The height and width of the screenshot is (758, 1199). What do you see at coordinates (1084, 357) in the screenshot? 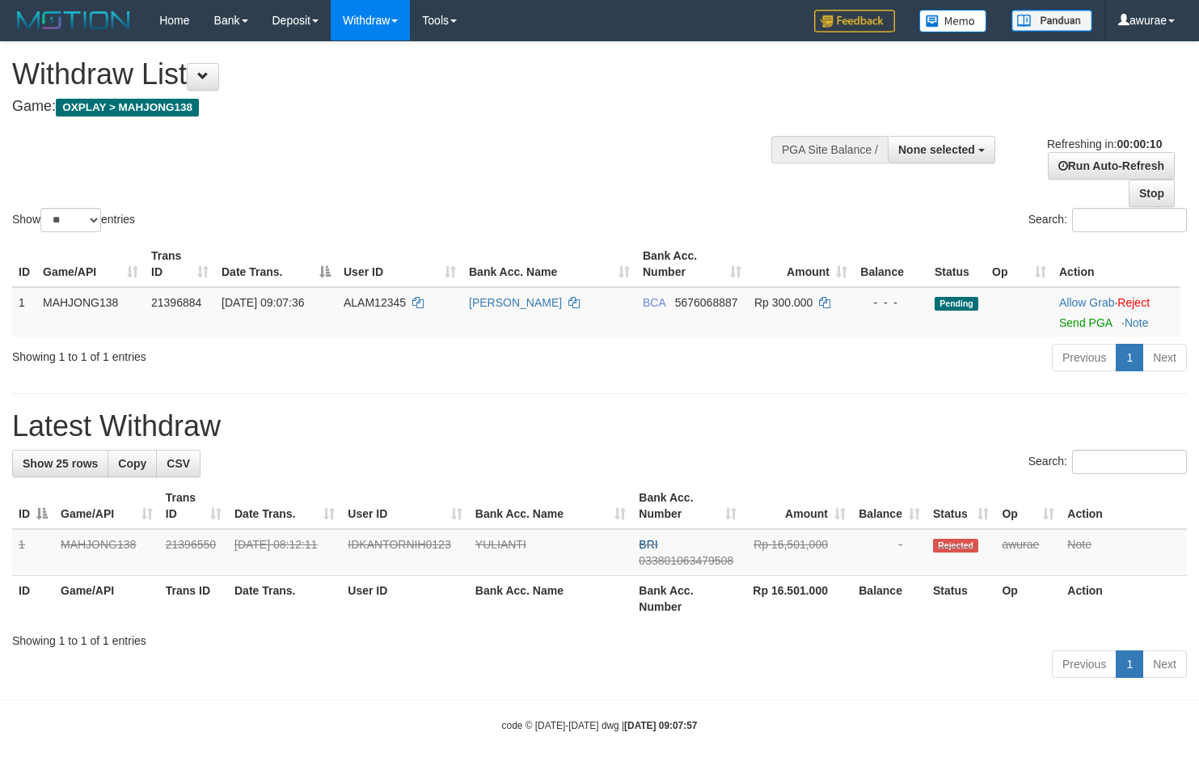
I see `a: Previous` at bounding box center [1084, 357].